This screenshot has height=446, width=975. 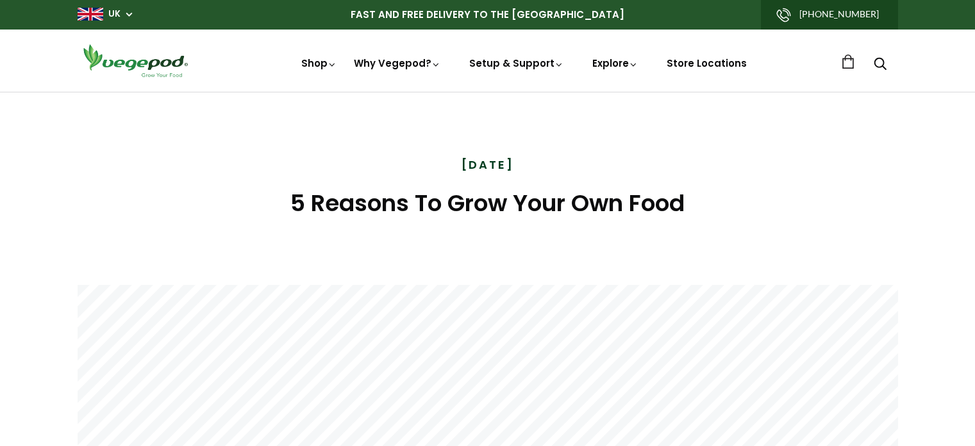 I want to click on a: Setup & Support, so click(x=517, y=63).